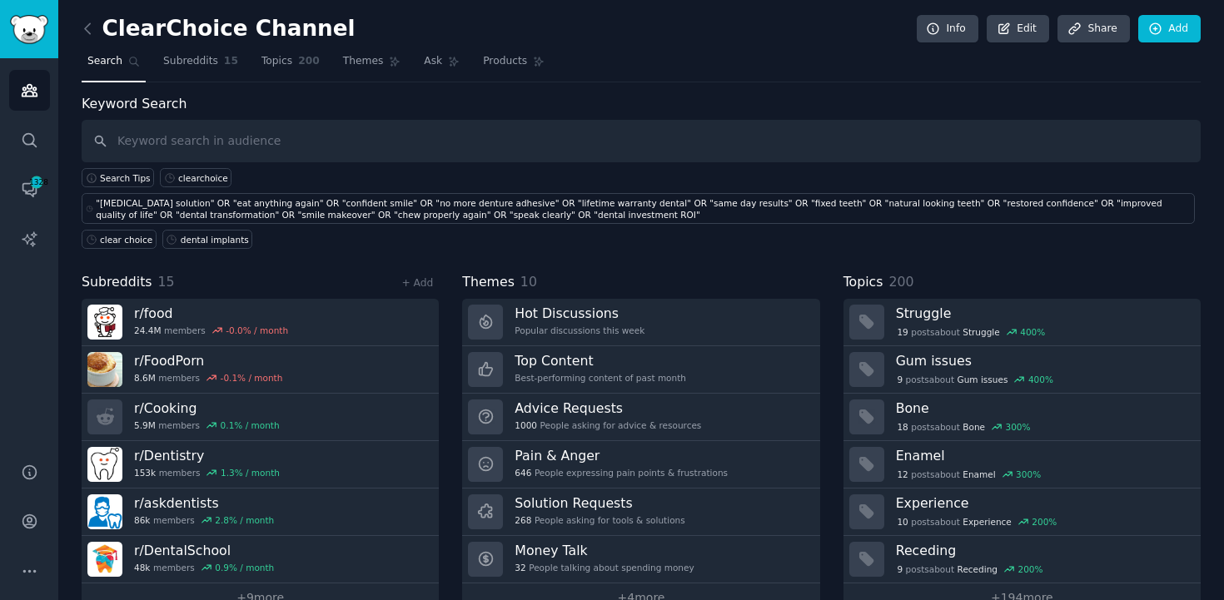  Describe the element at coordinates (37, 182) in the screenshot. I see `span: 1328` at that location.